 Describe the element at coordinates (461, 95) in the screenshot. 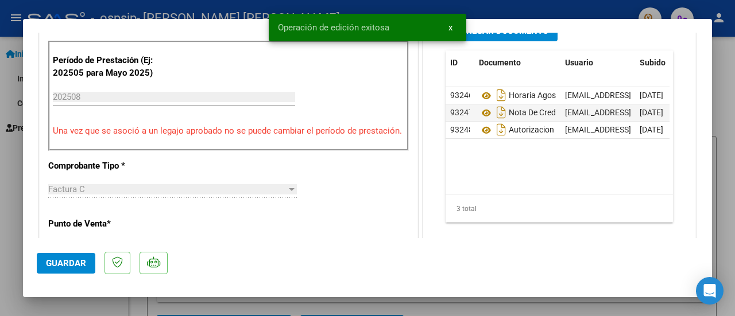

I see `span: 93246` at that location.